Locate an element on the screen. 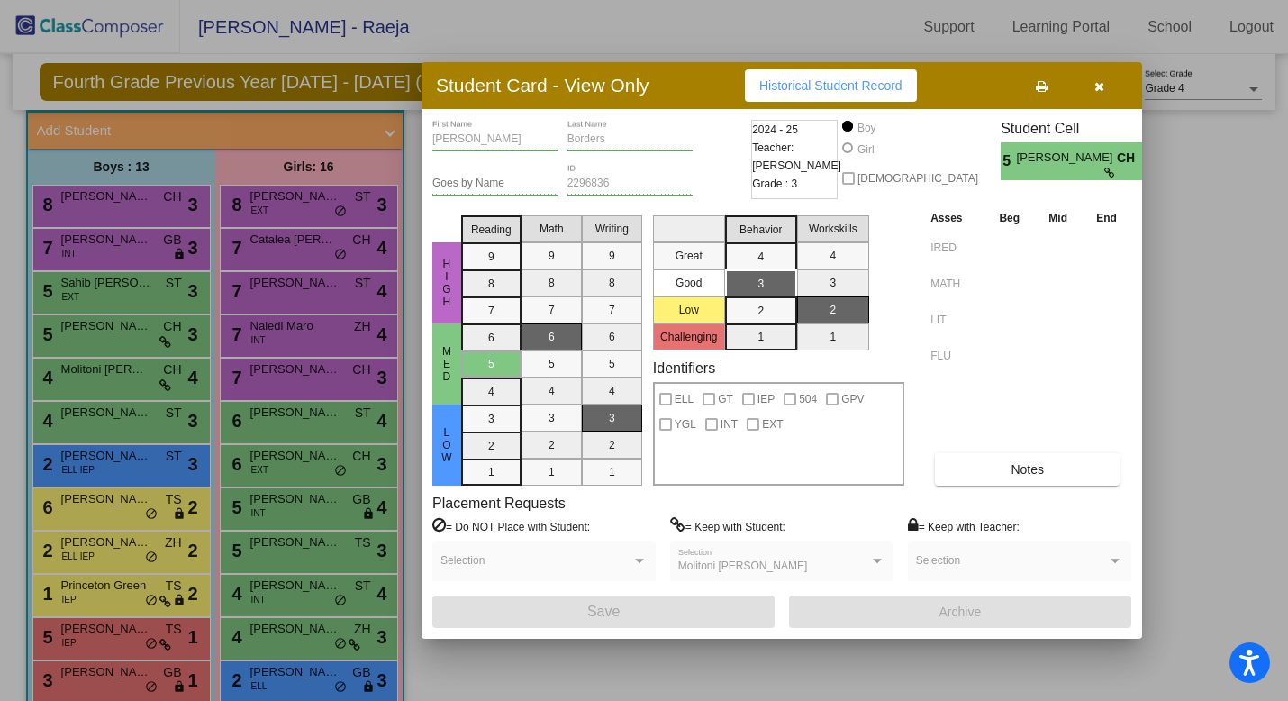 The height and width of the screenshot is (701, 1288). input: Enter ID is located at coordinates (630, 184).